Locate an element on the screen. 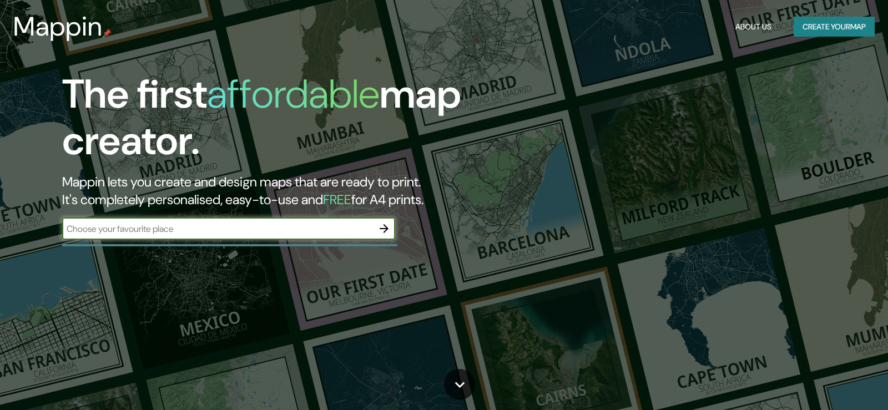  button: About Us is located at coordinates (753, 27).